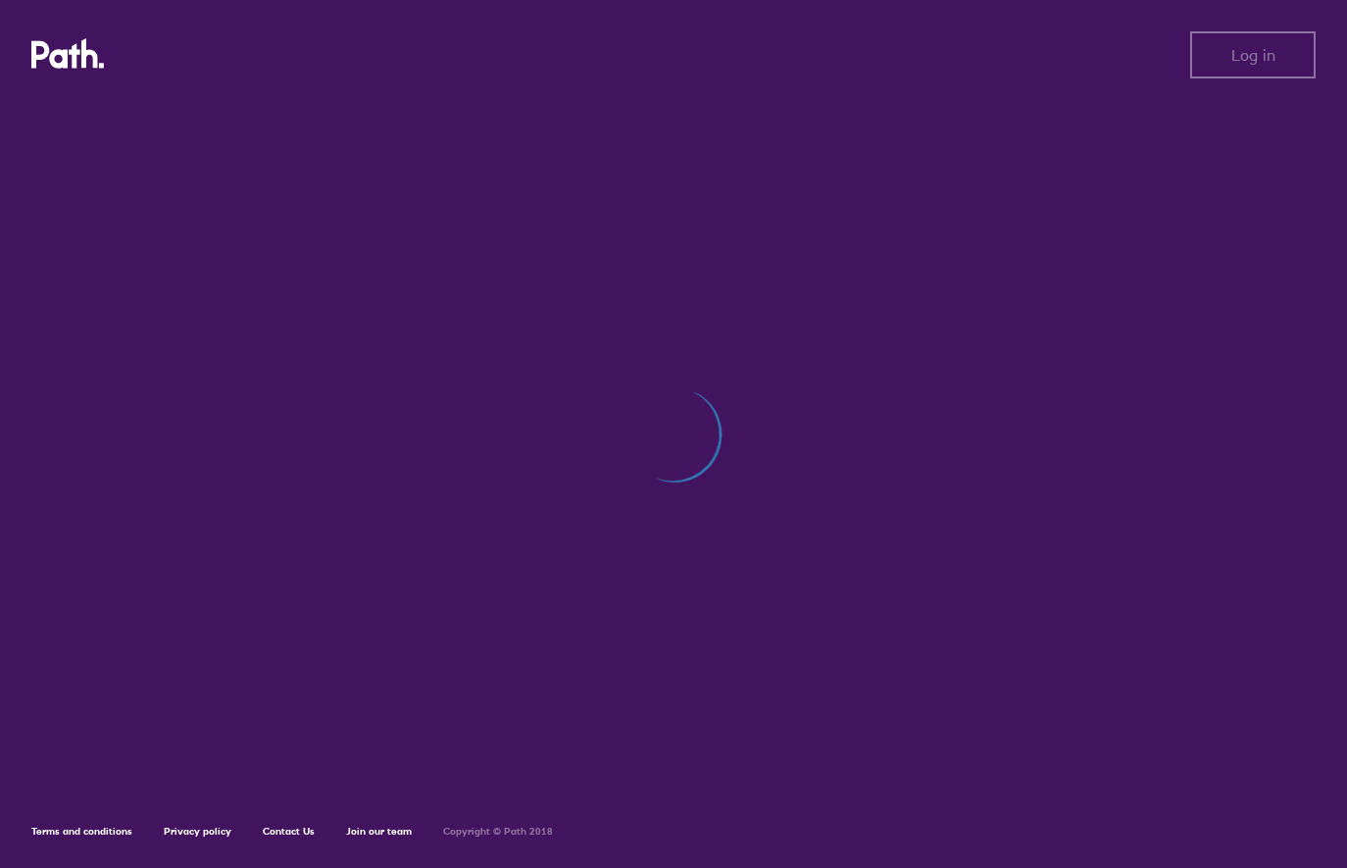 The image size is (1347, 868). Describe the element at coordinates (81, 830) in the screenshot. I see `a: Terms and conditions` at that location.